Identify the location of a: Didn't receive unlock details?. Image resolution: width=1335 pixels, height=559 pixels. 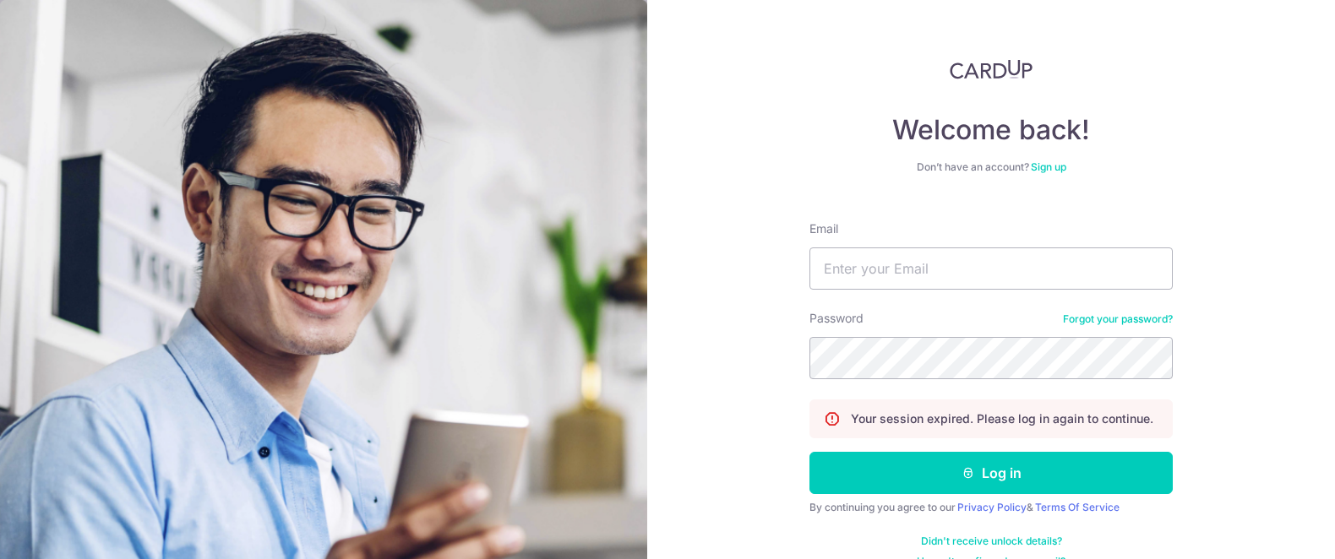
(991, 542).